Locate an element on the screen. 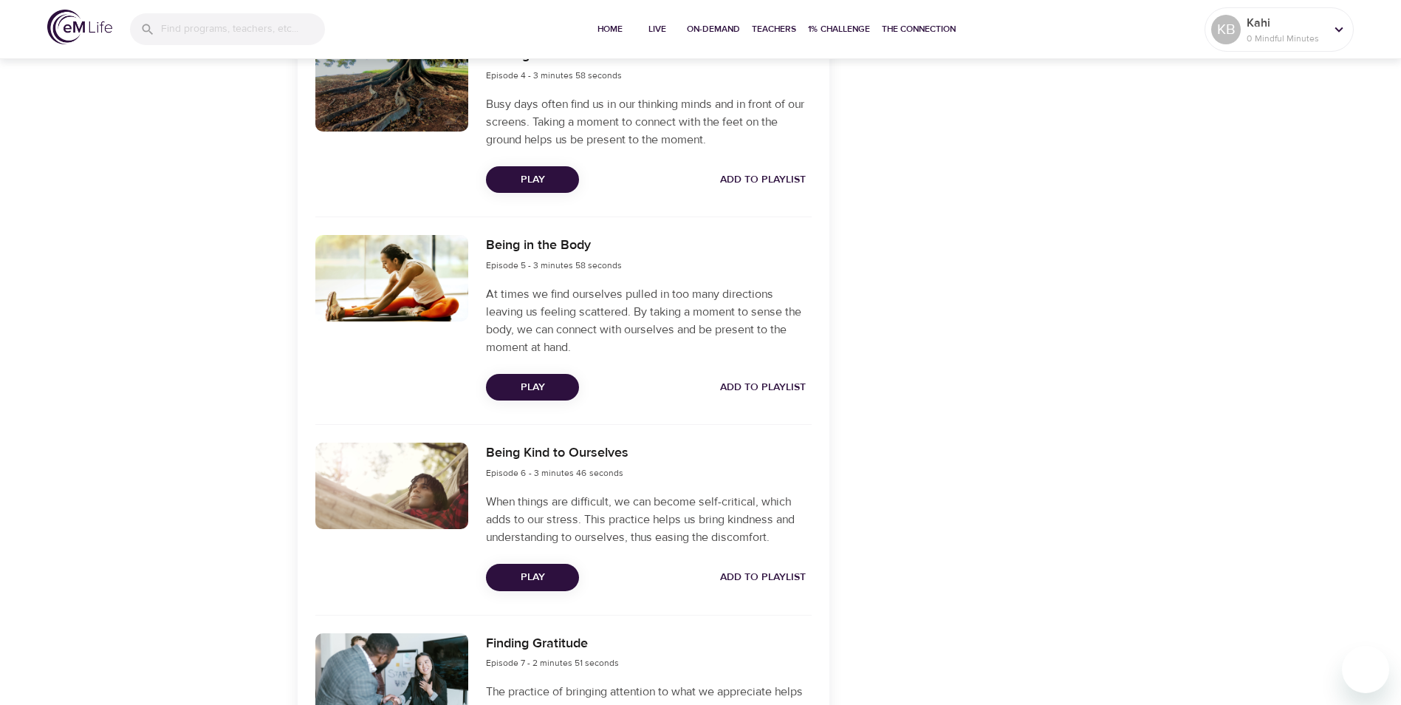 This screenshot has height=705, width=1401. span: Episode 4 - 3 minutes 58 seconds is located at coordinates (554, 75).